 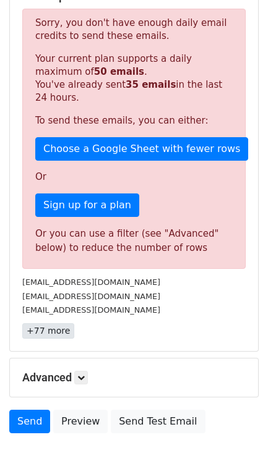 What do you see at coordinates (87, 205) in the screenshot?
I see `a: Sign up for a plan` at bounding box center [87, 205].